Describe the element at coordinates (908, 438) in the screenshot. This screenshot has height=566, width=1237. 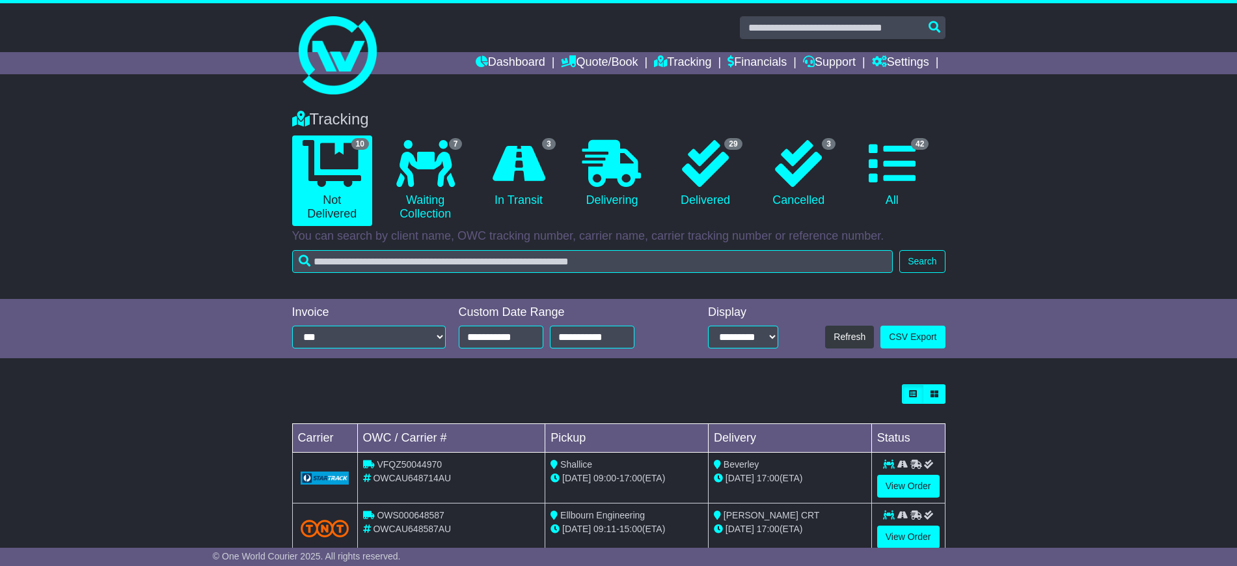
I see `td: Status` at that location.